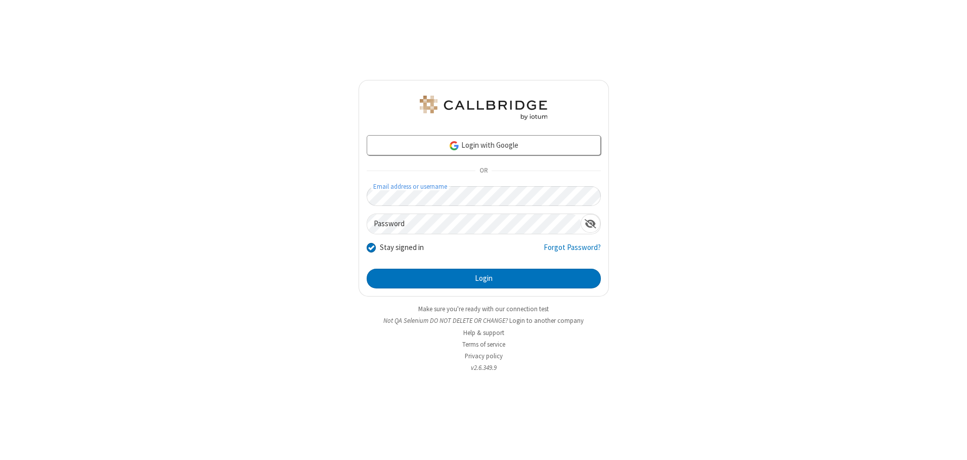  Describe the element at coordinates (484, 344) in the screenshot. I see `a: Terms of service` at that location.